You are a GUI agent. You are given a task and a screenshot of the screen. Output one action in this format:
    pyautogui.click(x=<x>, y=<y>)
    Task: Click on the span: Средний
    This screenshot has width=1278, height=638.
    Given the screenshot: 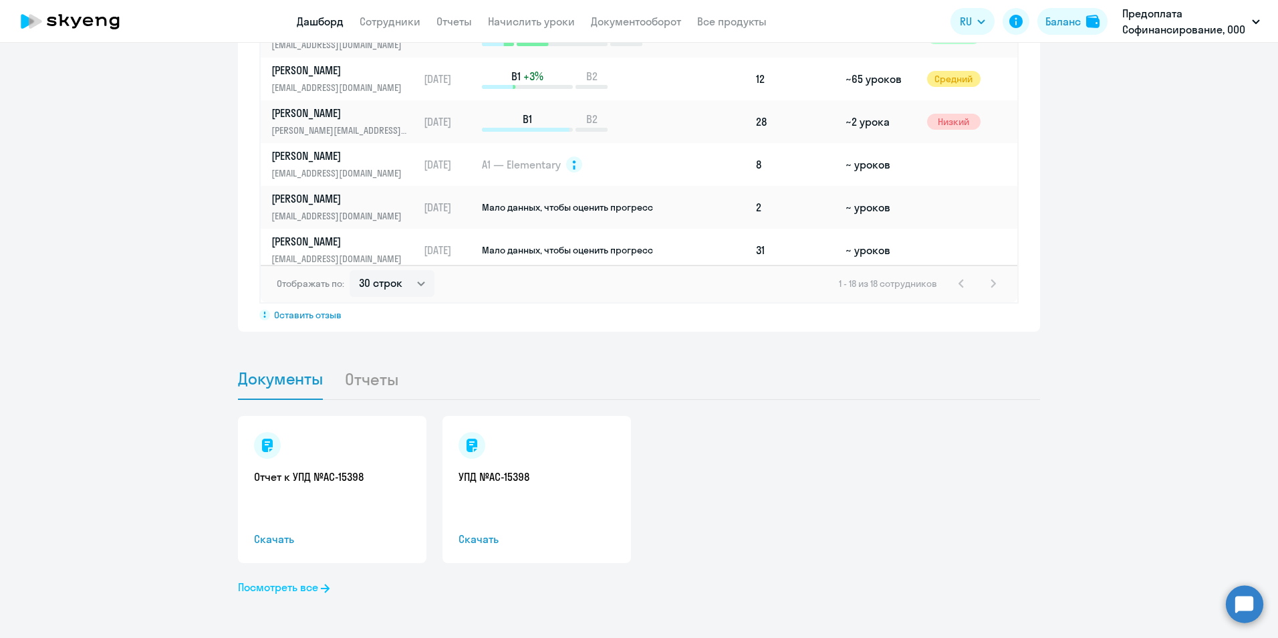 What is the action you would take?
    pyautogui.click(x=954, y=79)
    